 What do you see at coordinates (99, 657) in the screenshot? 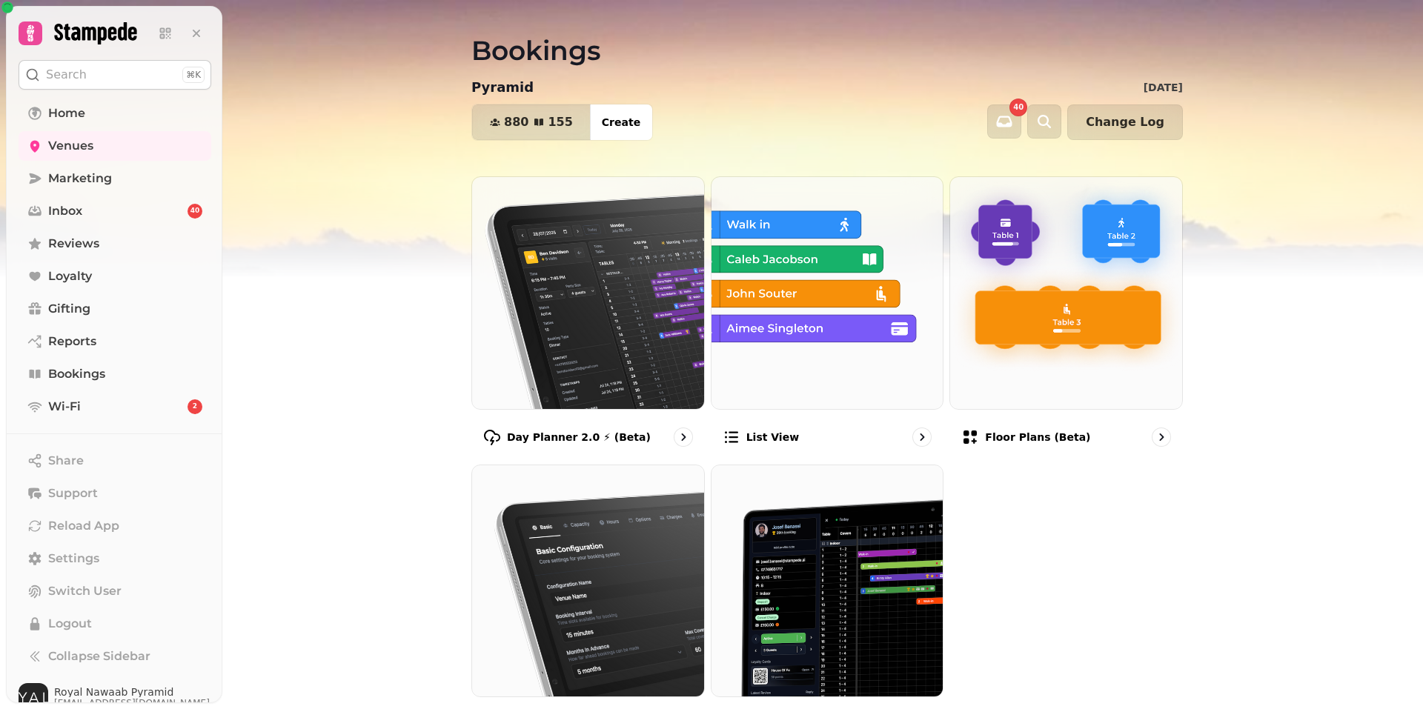
I see `span: Collapse Sidebar` at bounding box center [99, 657].